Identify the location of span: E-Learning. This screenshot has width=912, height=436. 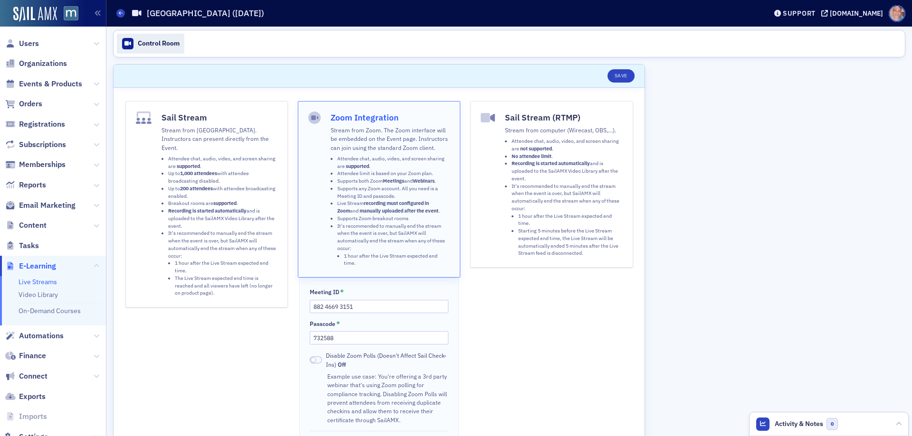
(38, 266).